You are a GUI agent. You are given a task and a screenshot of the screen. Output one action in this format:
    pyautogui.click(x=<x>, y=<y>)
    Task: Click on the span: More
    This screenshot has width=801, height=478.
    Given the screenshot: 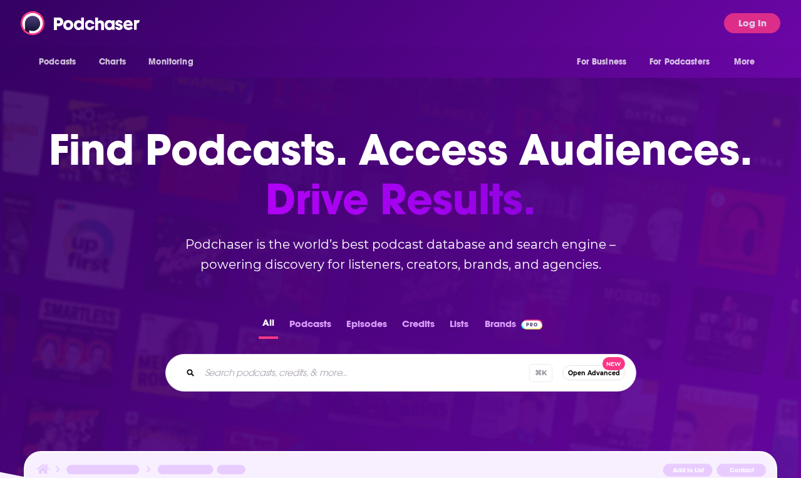 What is the action you would take?
    pyautogui.click(x=744, y=62)
    